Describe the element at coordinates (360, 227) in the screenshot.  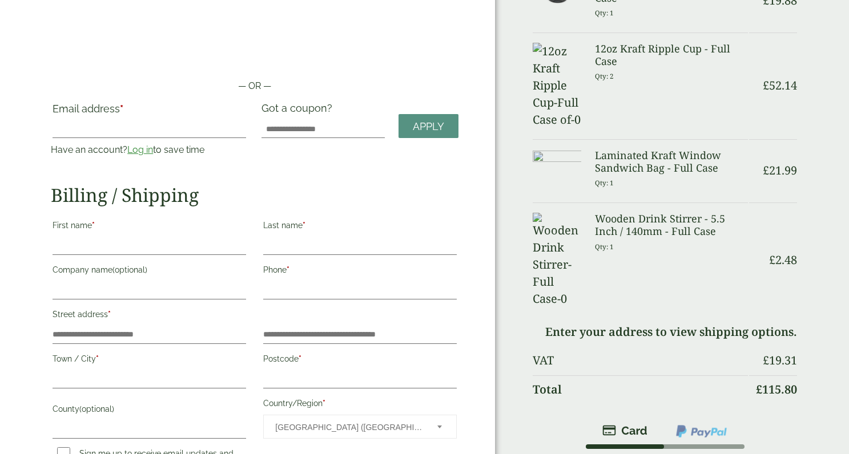
I see `label: Last name` at that location.